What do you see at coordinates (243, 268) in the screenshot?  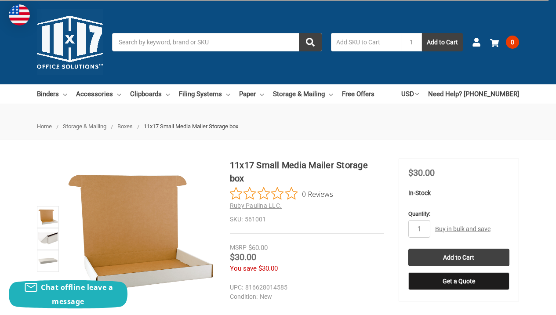 I see `span: You save` at bounding box center [243, 268].